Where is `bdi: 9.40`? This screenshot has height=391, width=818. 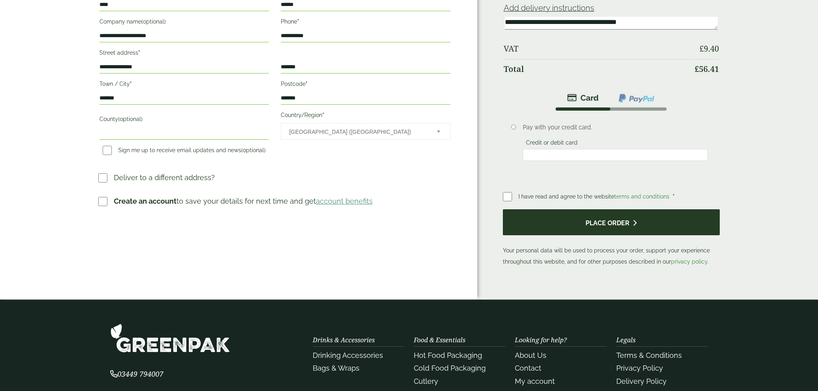 bdi: 9.40 is located at coordinates (709, 48).